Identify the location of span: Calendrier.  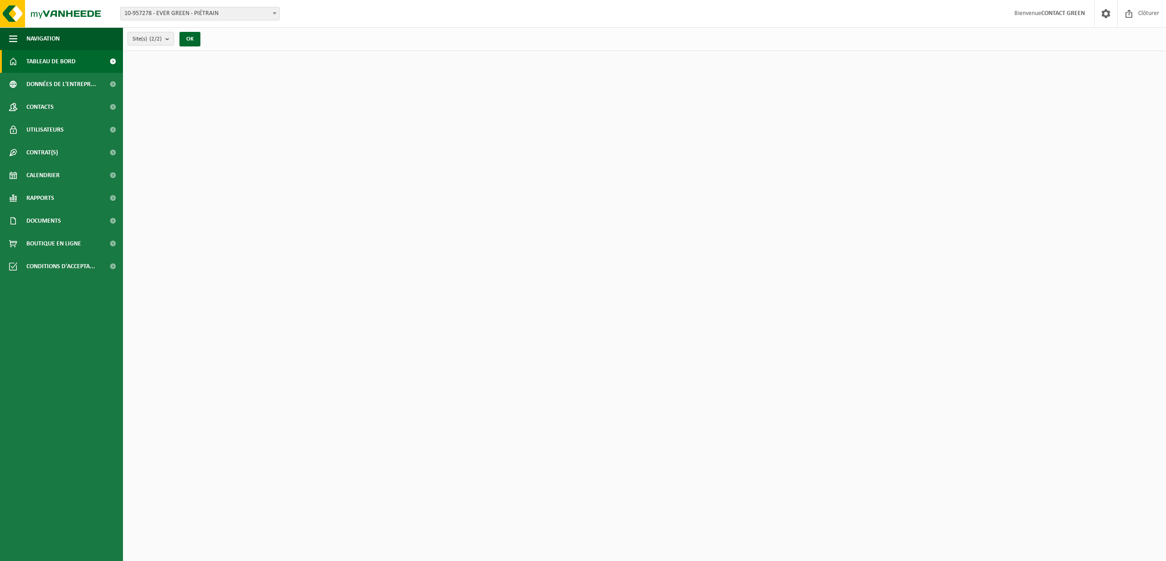
(43, 175).